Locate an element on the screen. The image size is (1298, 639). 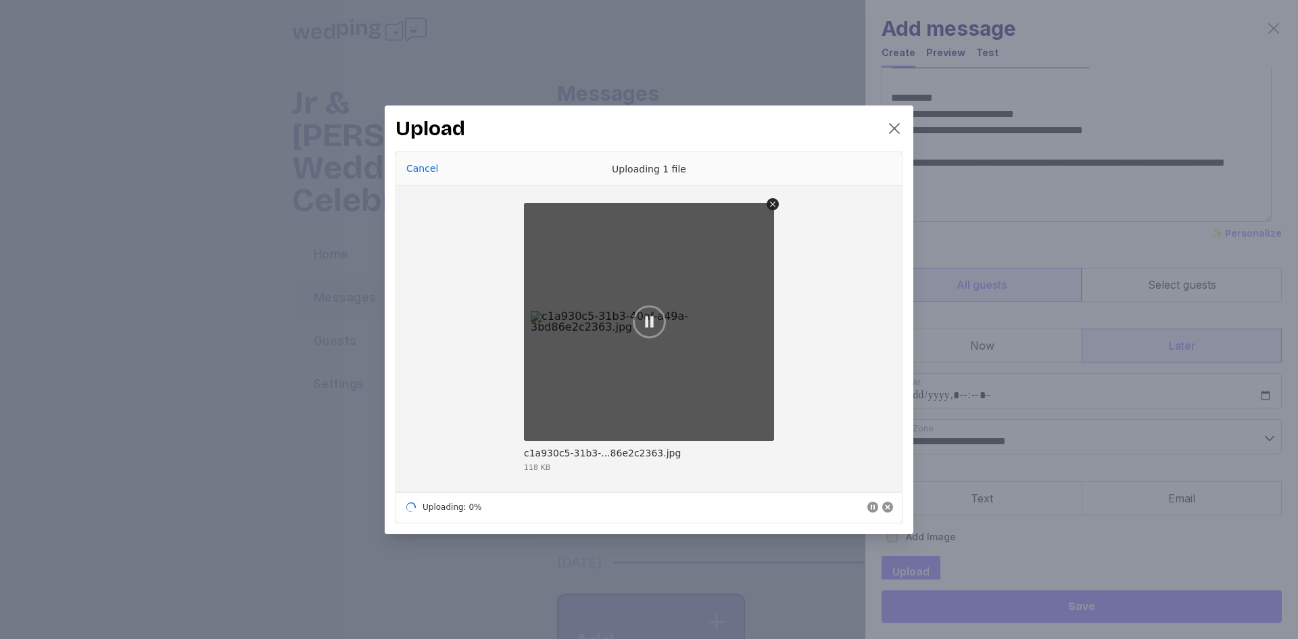
button: Remove file is located at coordinates (772, 204).